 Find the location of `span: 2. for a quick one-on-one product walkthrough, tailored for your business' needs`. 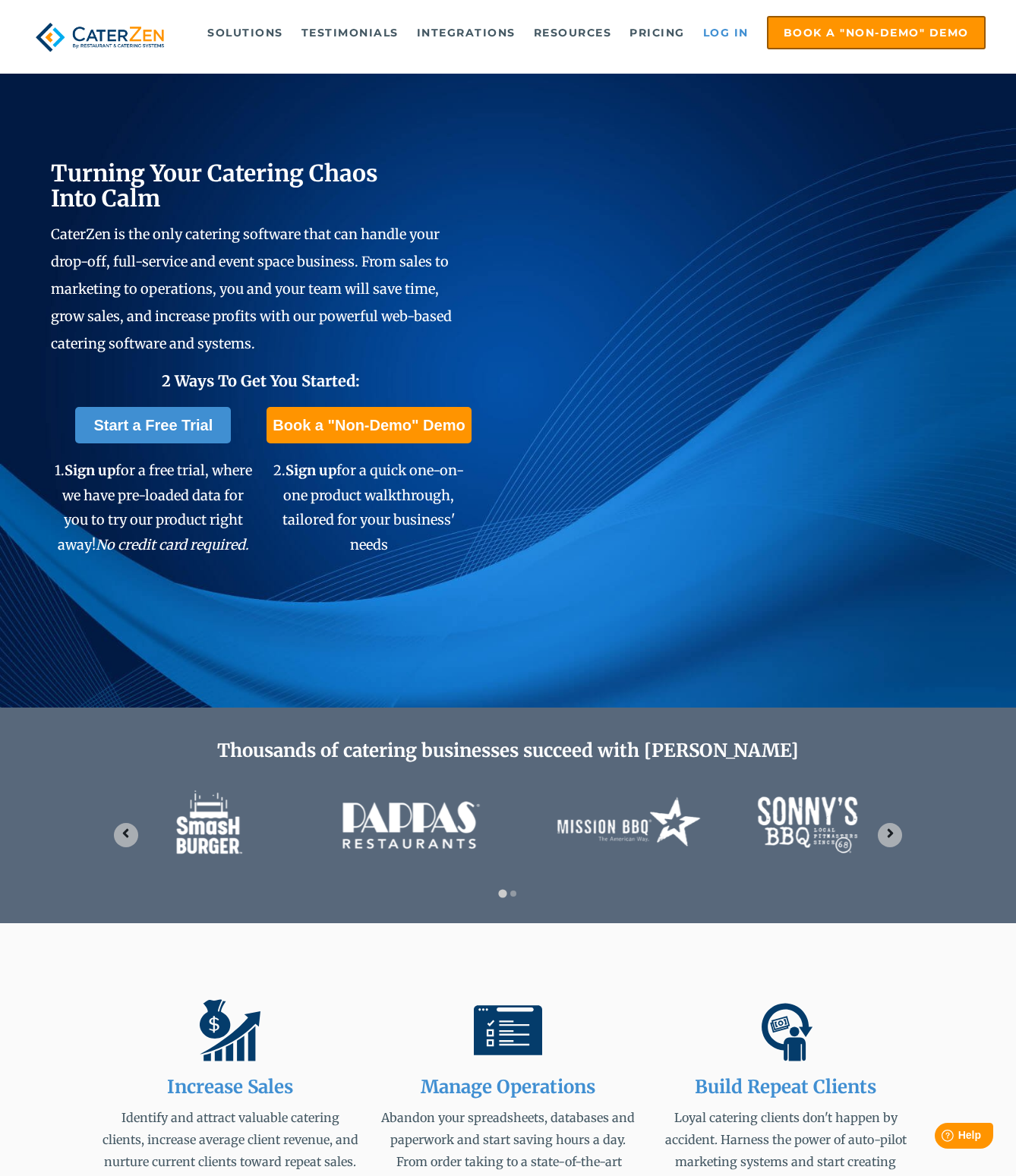

span: 2. for a quick one-on-one product walkthrough, tailored for your business' needs is located at coordinates (368, 507).